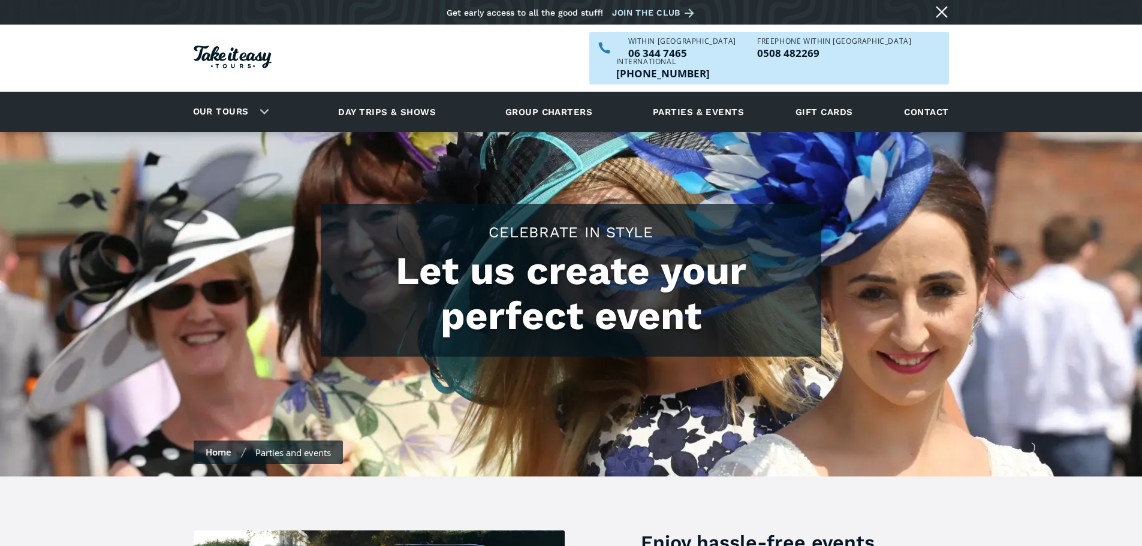 This screenshot has width=1142, height=546. I want to click on a: Home, so click(218, 452).